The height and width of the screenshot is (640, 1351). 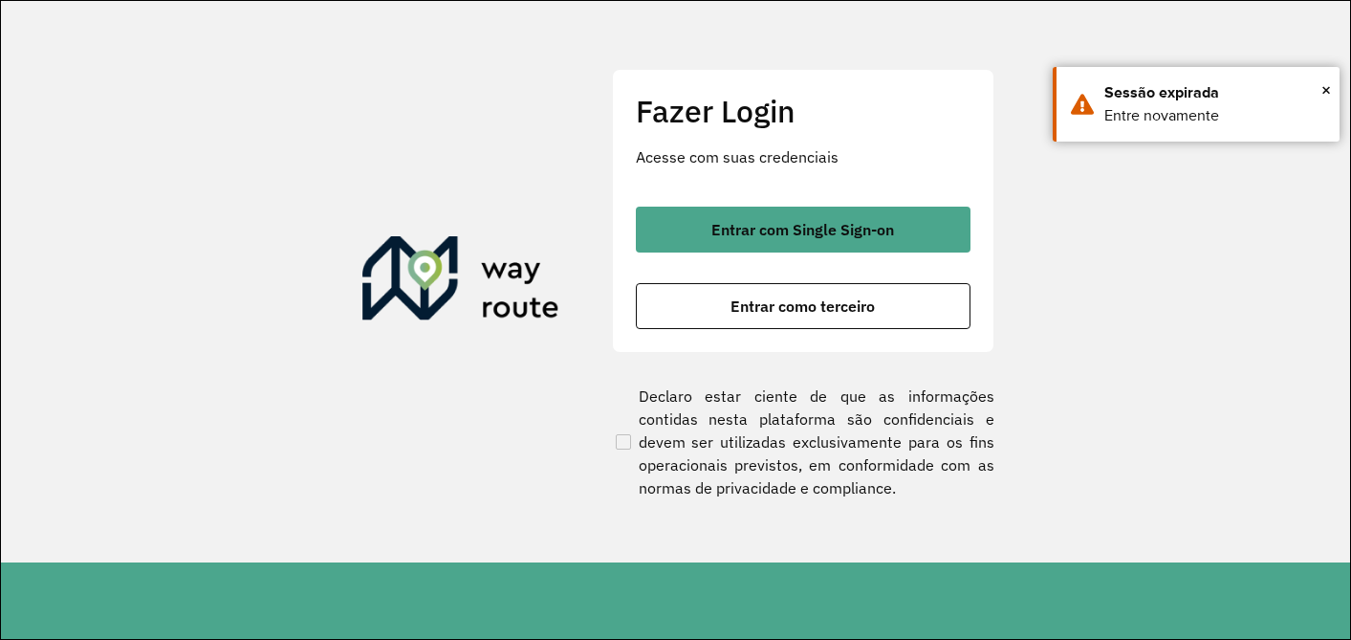 What do you see at coordinates (1215, 116) in the screenshot?
I see `div: Entre novamente` at bounding box center [1215, 116].